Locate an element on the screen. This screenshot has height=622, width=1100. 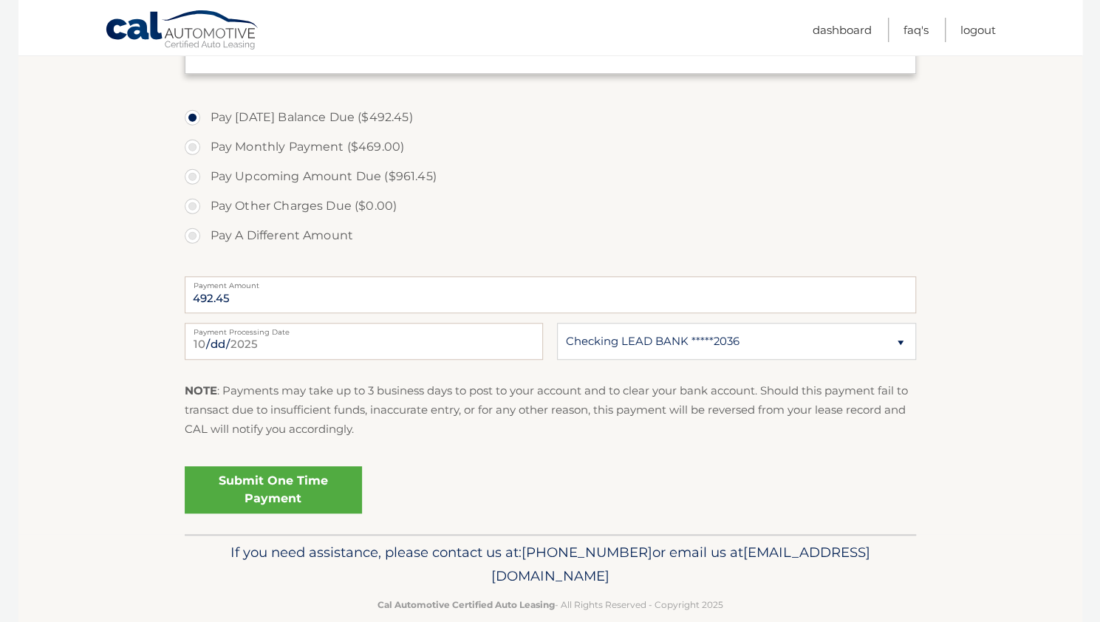
label: Pay Upcoming Amount Due ($961.45) is located at coordinates (550, 177).